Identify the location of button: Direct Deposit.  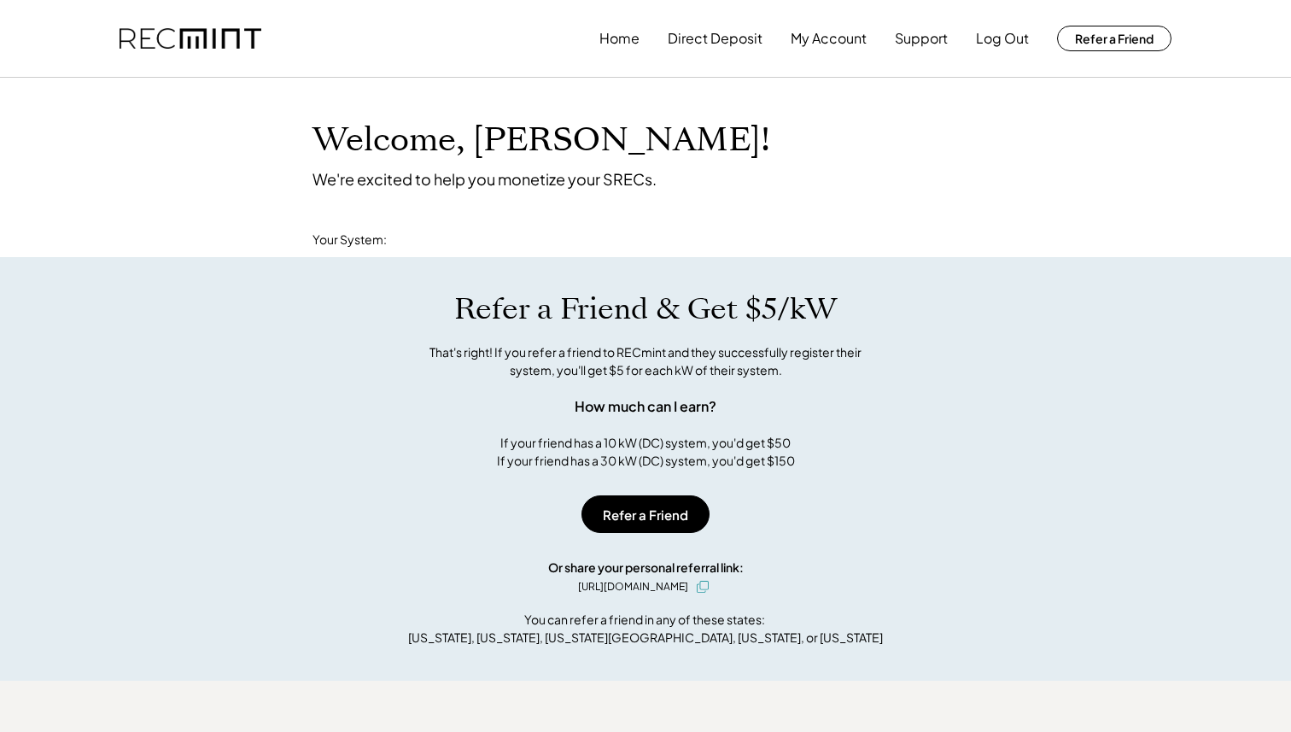
(715, 38).